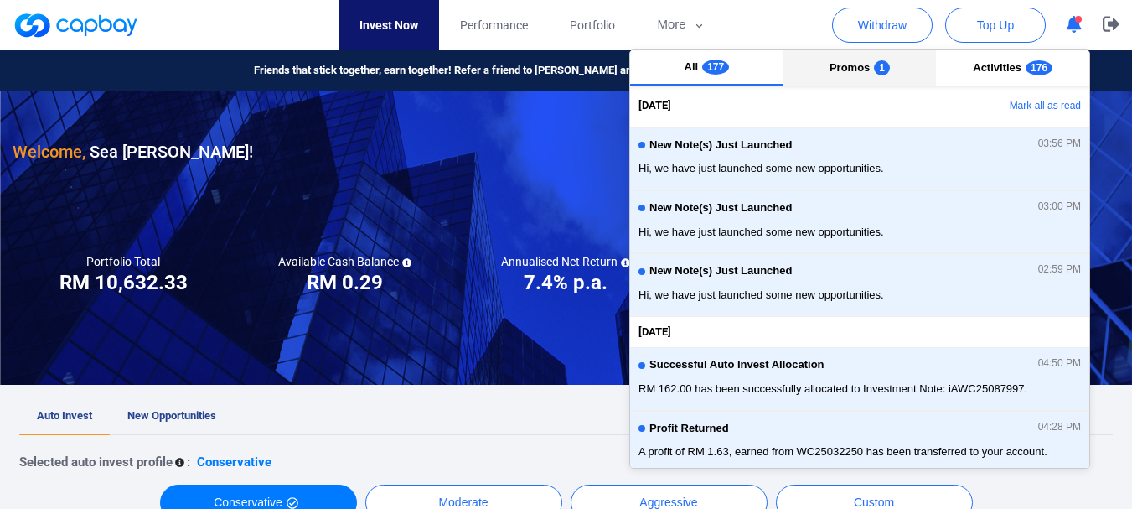 Image resolution: width=1132 pixels, height=509 pixels. Describe the element at coordinates (689, 428) in the screenshot. I see `span: Profit Returned` at that location.